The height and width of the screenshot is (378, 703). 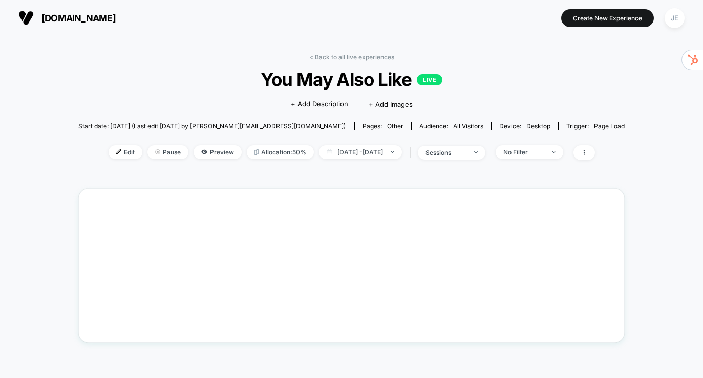 What do you see at coordinates (674, 18) in the screenshot?
I see `div: JE` at bounding box center [674, 18].